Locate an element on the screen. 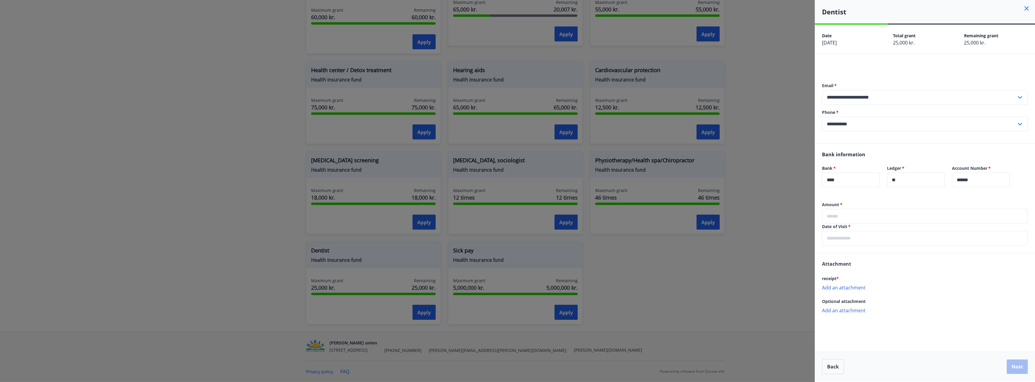 The height and width of the screenshot is (382, 1035). span: Bank information is located at coordinates (843, 155).